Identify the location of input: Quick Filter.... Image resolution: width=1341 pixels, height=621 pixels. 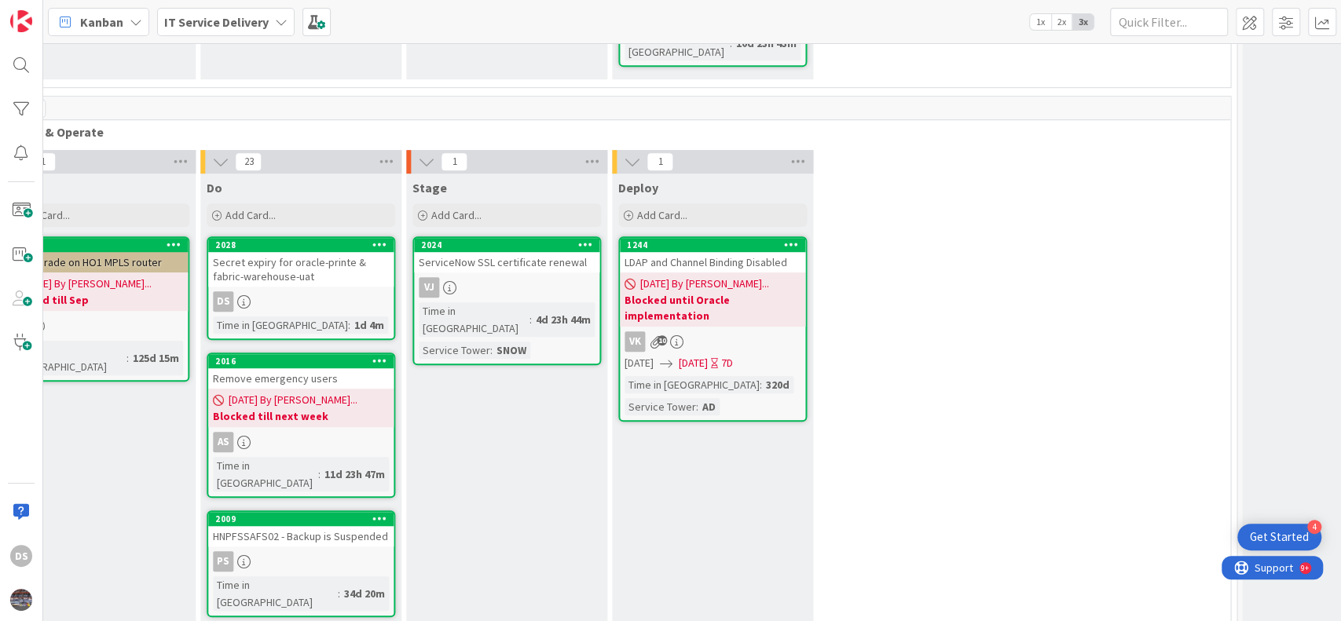
(1169, 22).